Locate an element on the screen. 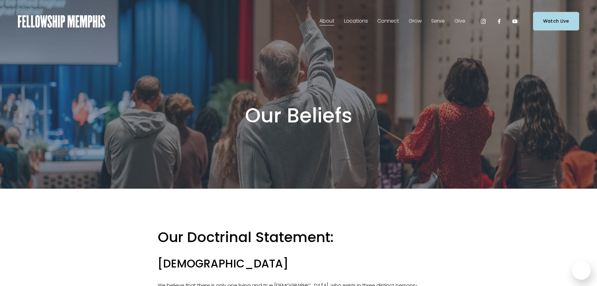 The width and height of the screenshot is (597, 286). a: Watch Live is located at coordinates (556, 21).